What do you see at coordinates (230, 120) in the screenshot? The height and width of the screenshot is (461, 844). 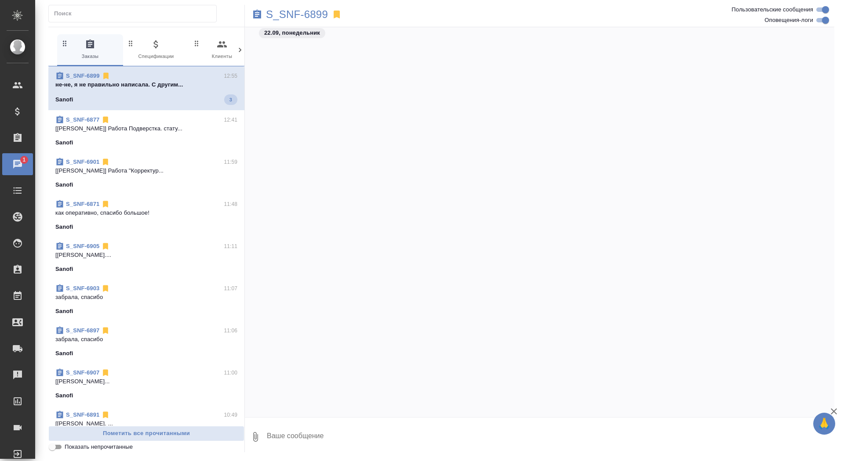 I see `p: 12:41` at bounding box center [230, 120].